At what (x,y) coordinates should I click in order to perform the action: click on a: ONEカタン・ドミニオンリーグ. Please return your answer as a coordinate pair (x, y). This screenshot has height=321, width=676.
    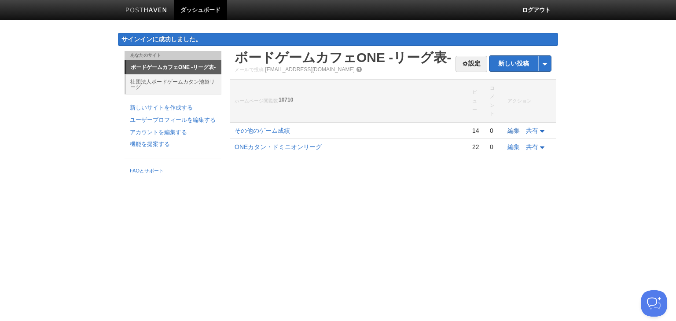
    Looking at the image, I should click on (278, 147).